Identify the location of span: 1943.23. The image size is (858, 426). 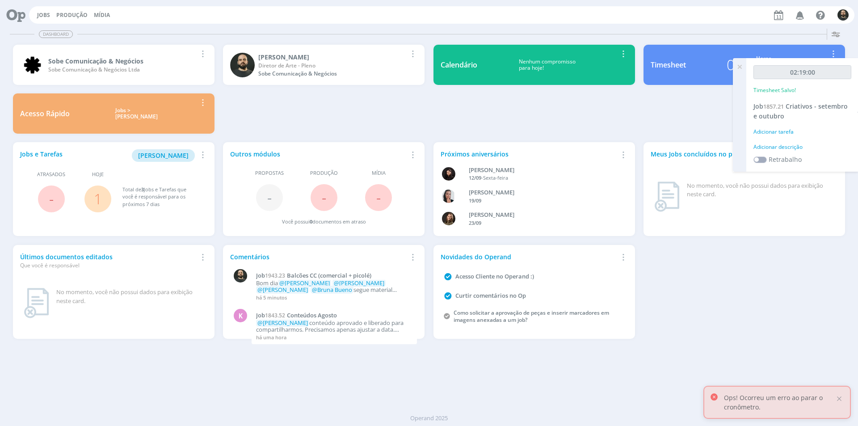
(275, 275).